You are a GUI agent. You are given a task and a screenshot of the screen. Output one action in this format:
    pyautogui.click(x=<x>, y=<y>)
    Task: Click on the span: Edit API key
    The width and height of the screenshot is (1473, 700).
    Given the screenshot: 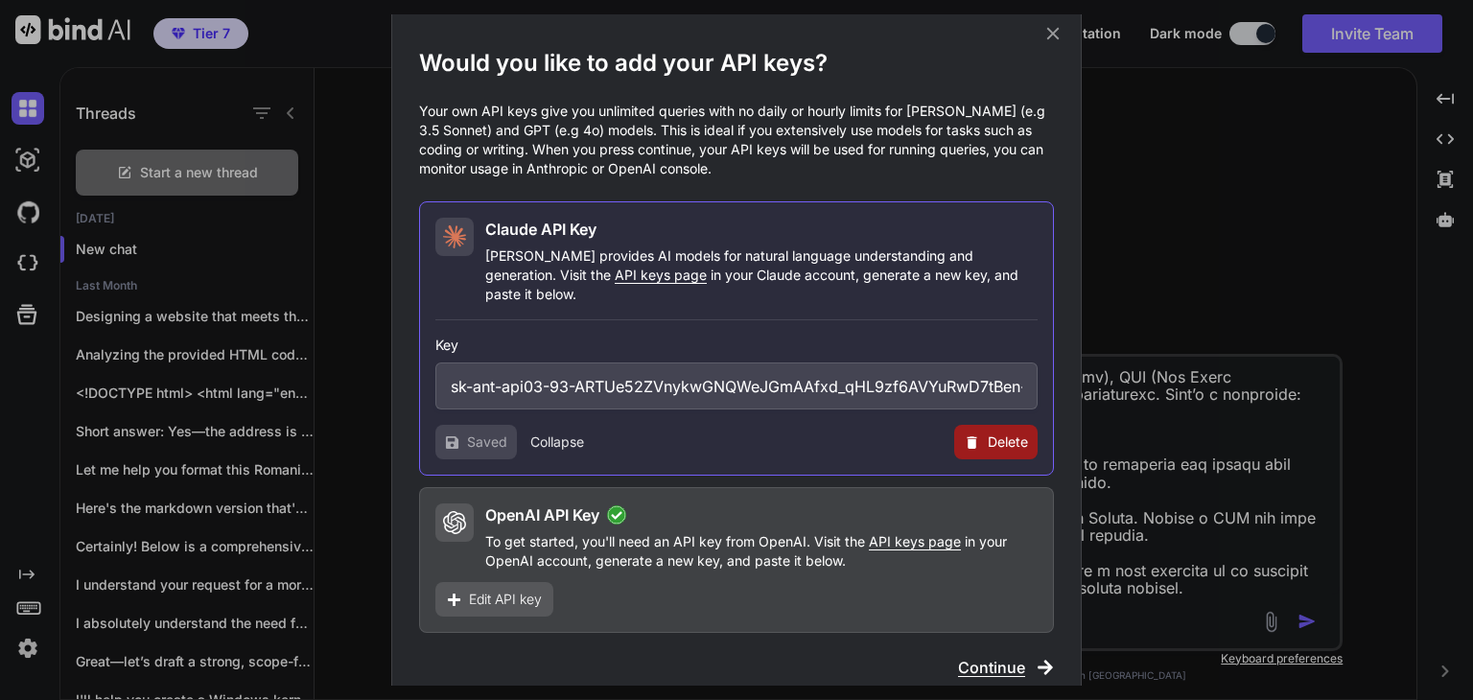 What is the action you would take?
    pyautogui.click(x=505, y=599)
    